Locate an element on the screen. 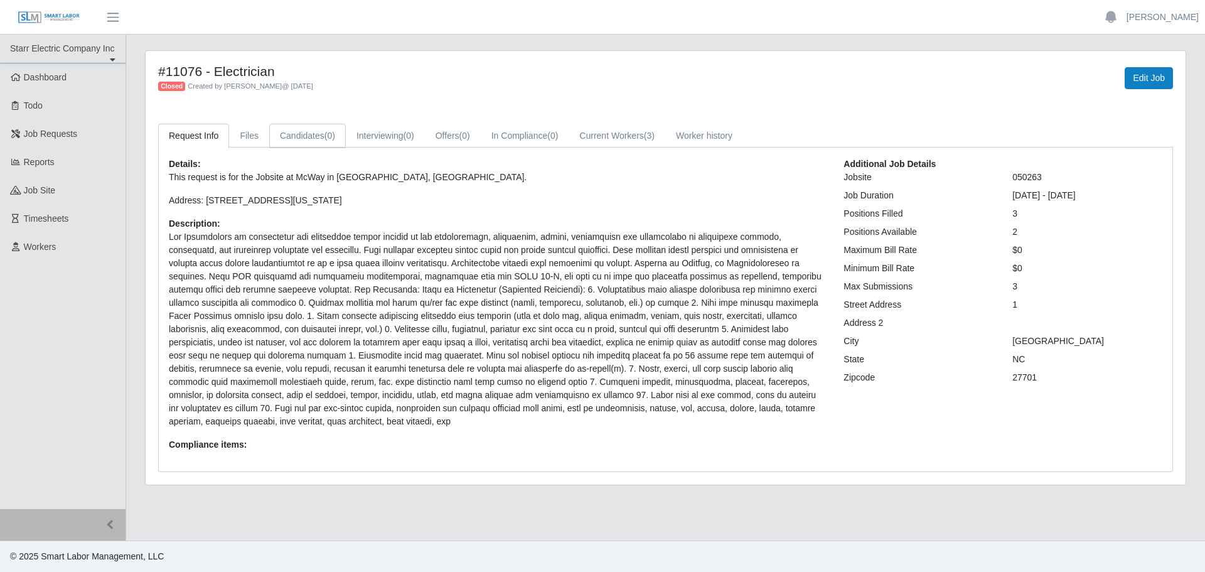  b: Description: is located at coordinates (195, 224).